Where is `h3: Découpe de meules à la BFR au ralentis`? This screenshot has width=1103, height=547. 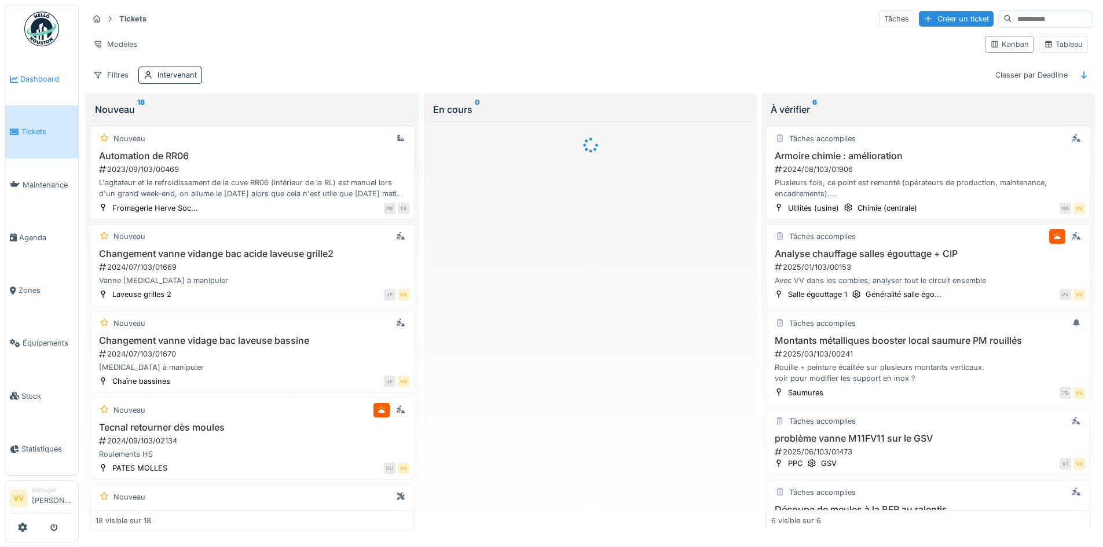 h3: Découpe de meules à la BFR au ralentis is located at coordinates (928, 510).